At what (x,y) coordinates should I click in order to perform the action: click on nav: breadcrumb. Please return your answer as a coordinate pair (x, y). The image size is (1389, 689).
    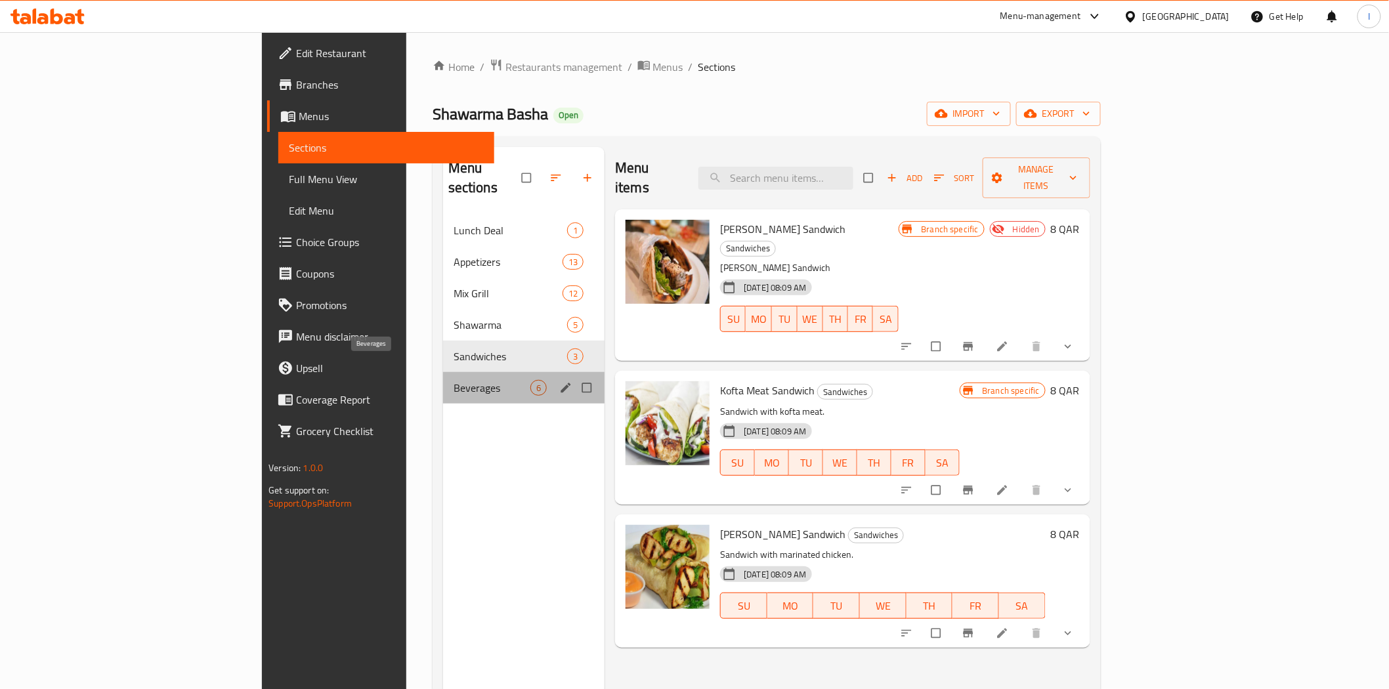
    Looking at the image, I should click on (767, 67).